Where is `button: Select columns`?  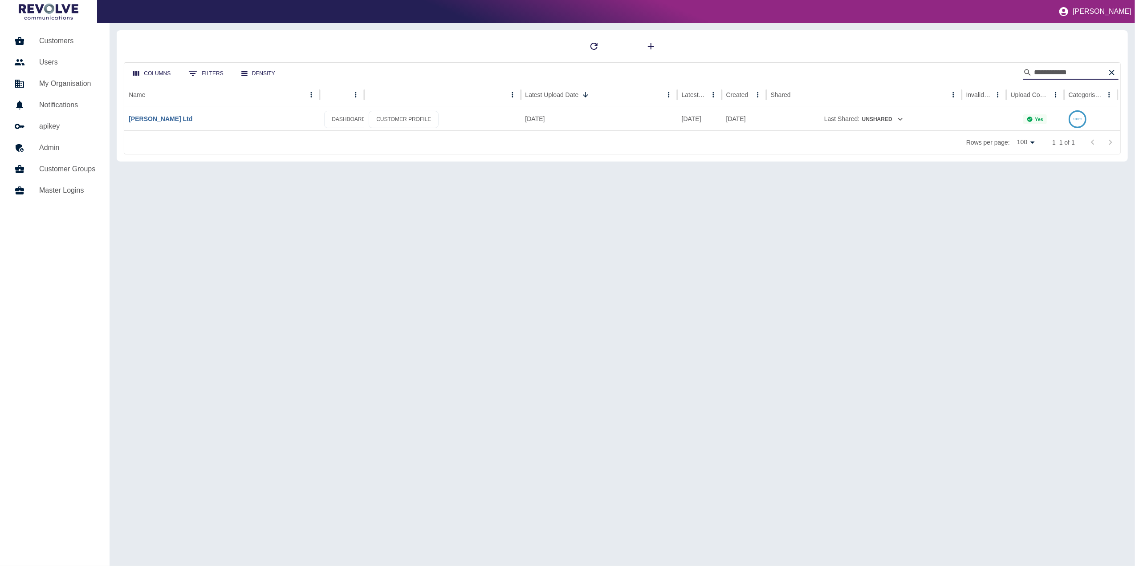
button: Select columns is located at coordinates (152, 73).